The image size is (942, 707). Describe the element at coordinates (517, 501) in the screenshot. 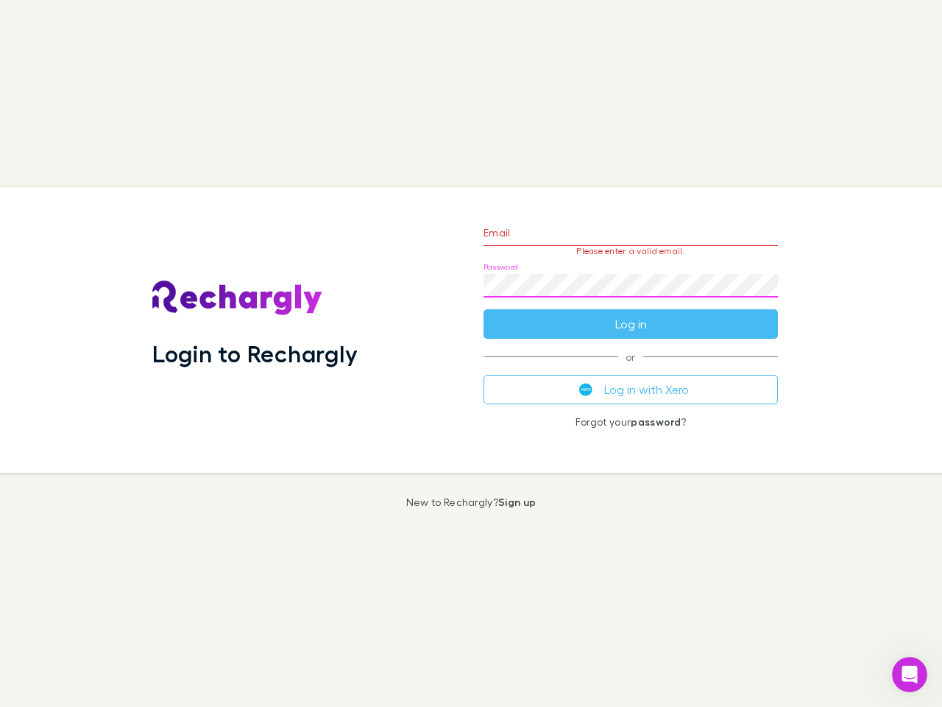

I see `a: Sign up` at that location.